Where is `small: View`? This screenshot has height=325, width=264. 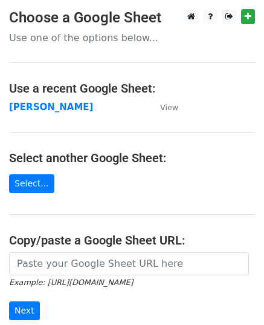
small: View is located at coordinates (169, 107).